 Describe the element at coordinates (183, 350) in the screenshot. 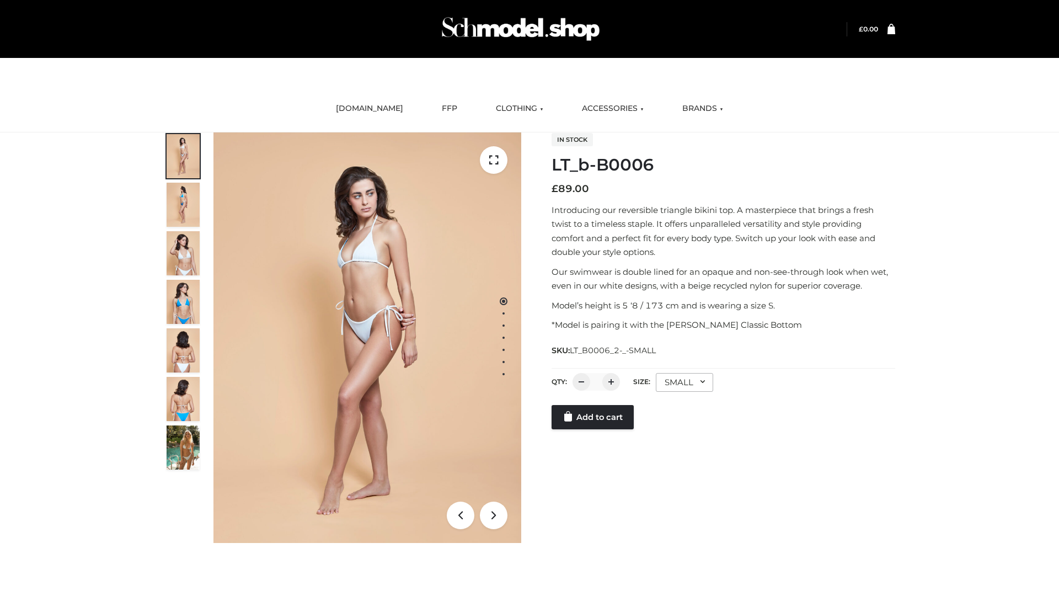

I see `img: ArielClassicBikiniTop_CloudNine_AzureSky_OW114ECO_7-scaled.jpg` at that location.